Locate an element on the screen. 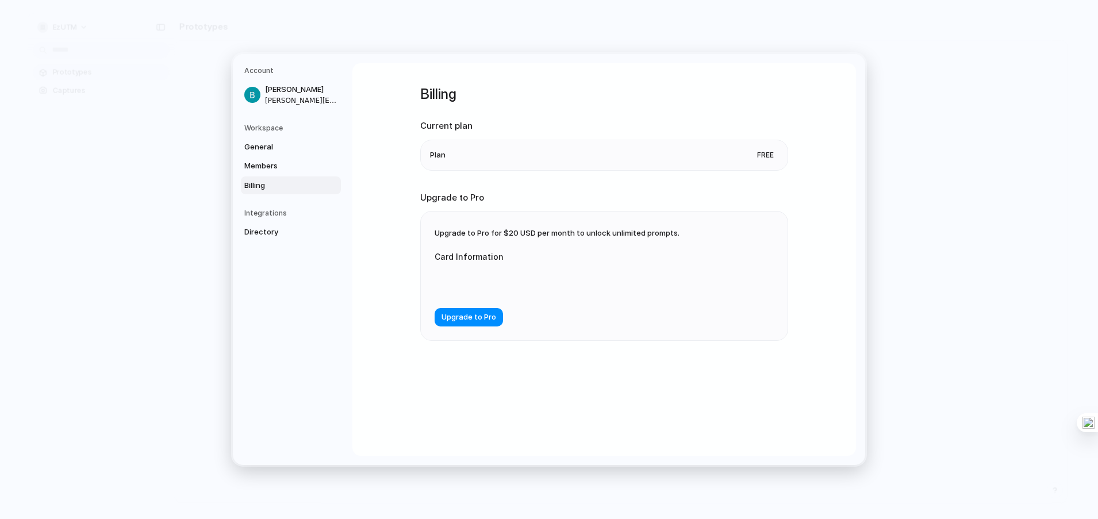  span: General is located at coordinates (281, 147).